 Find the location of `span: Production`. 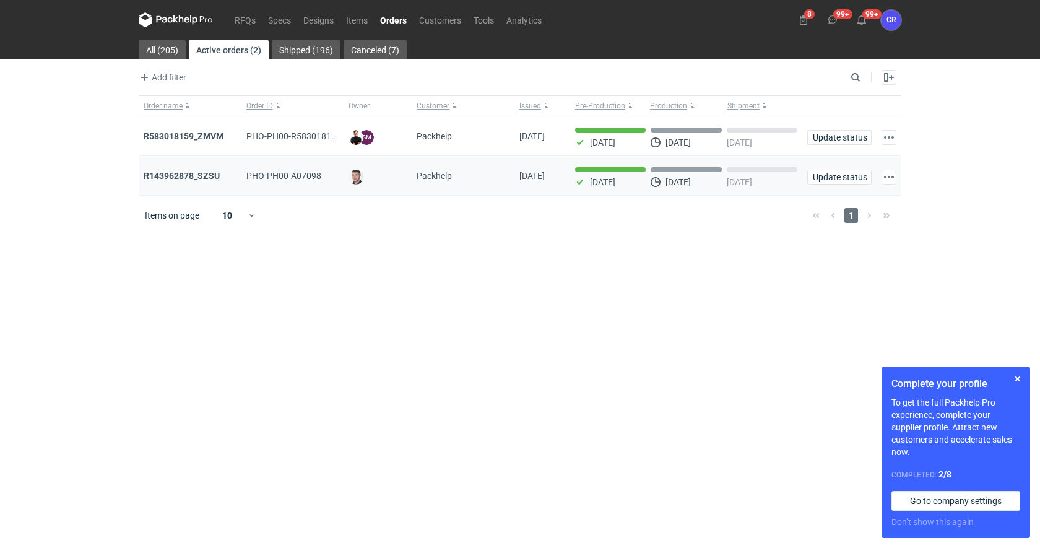

span: Production is located at coordinates (669, 106).